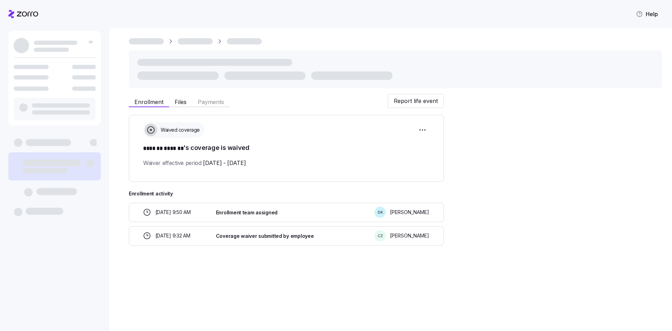 The width and height of the screenshot is (672, 331). What do you see at coordinates (647, 14) in the screenshot?
I see `button: Help` at bounding box center [647, 14].